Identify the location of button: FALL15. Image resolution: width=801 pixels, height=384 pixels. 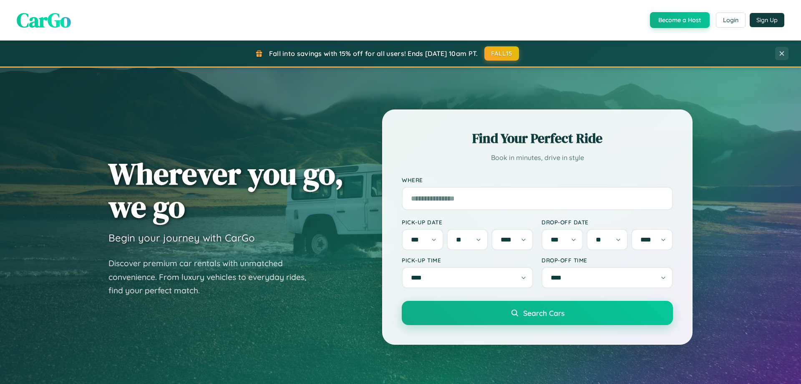
(502, 53).